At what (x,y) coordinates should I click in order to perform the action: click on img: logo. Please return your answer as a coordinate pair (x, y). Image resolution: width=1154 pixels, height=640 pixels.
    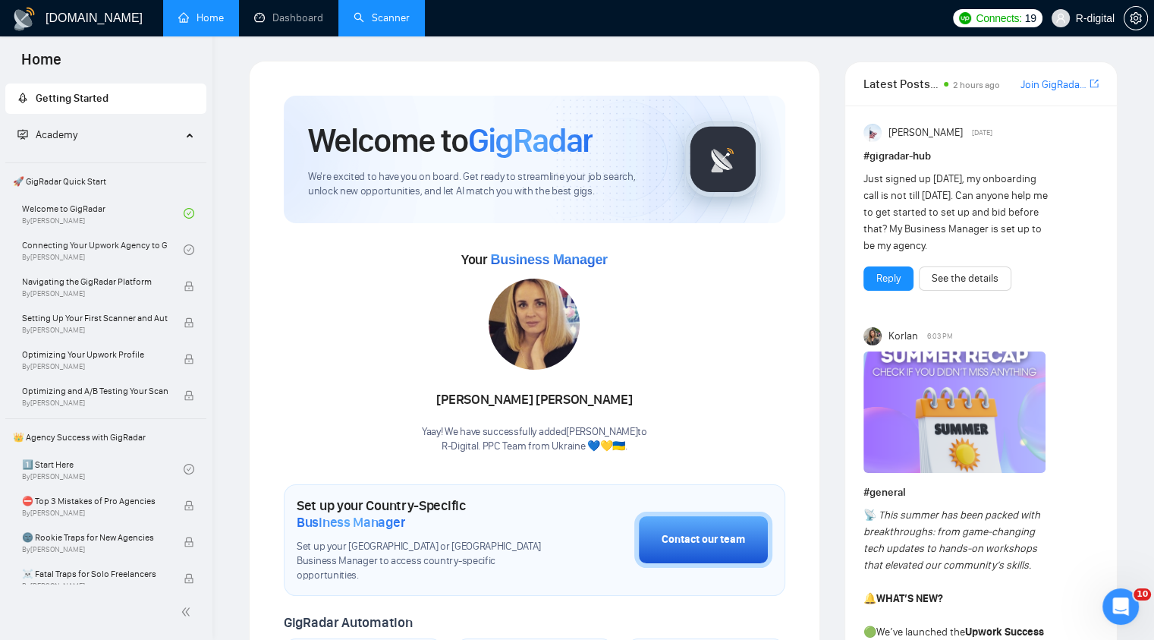
    Looking at the image, I should click on (24, 19).